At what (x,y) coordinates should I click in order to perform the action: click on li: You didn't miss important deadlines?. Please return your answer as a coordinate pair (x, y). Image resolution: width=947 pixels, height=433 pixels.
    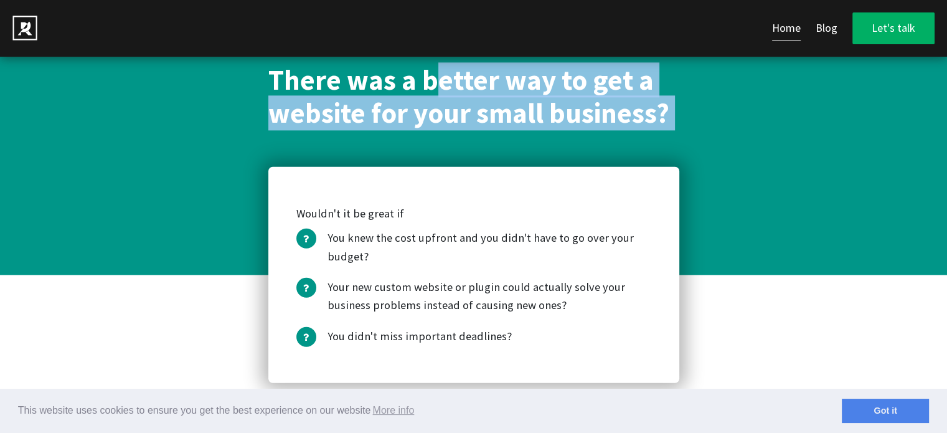
    Looking at the image, I should click on (474, 335).